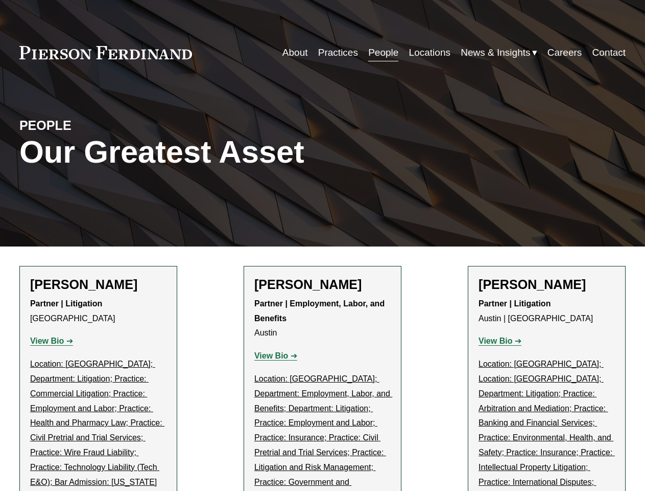 Image resolution: width=645 pixels, height=491 pixels. I want to click on a: About, so click(295, 53).